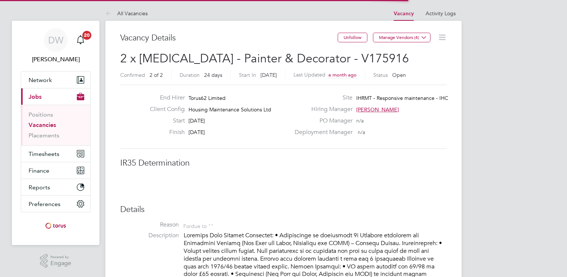  I want to click on nav: Main navigation, so click(56, 133).